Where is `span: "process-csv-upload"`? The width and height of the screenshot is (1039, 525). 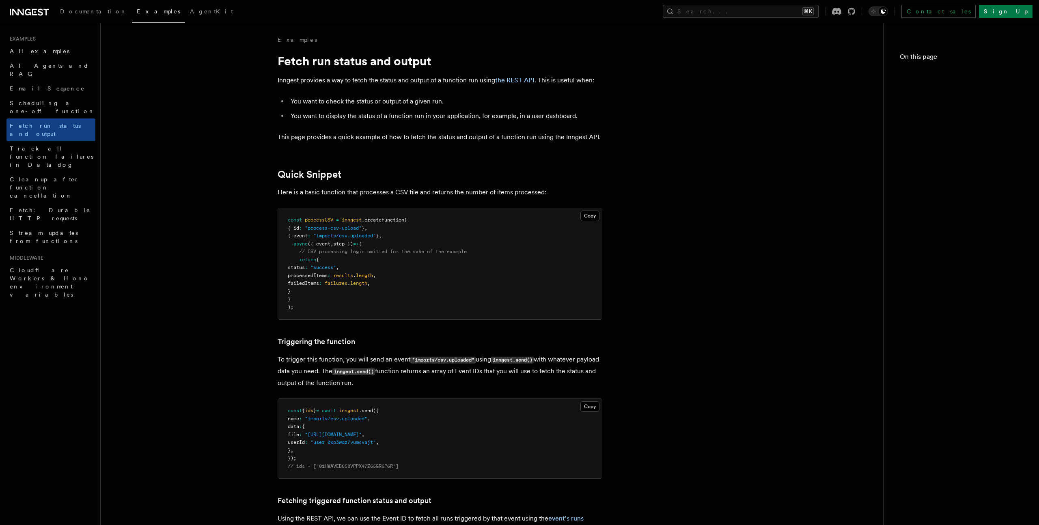
span: "process-csv-upload" is located at coordinates (333, 228).